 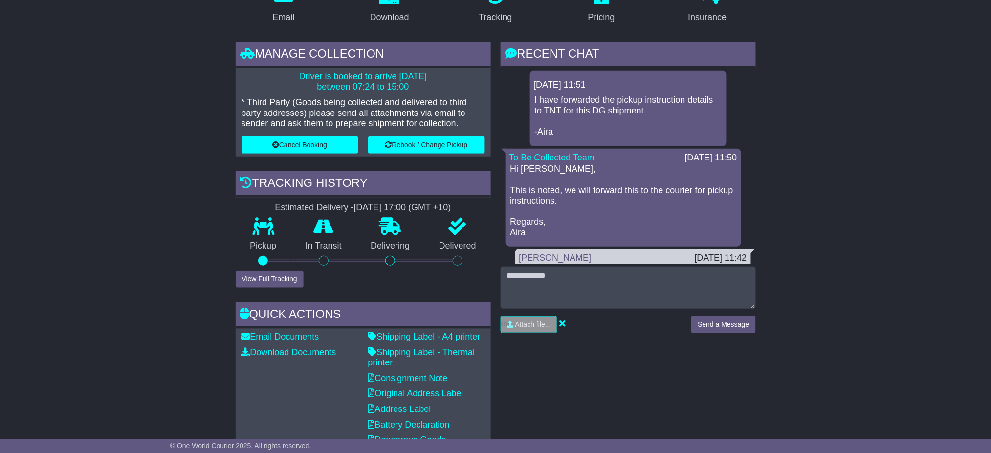 I want to click on a: Download Documents, so click(x=289, y=352).